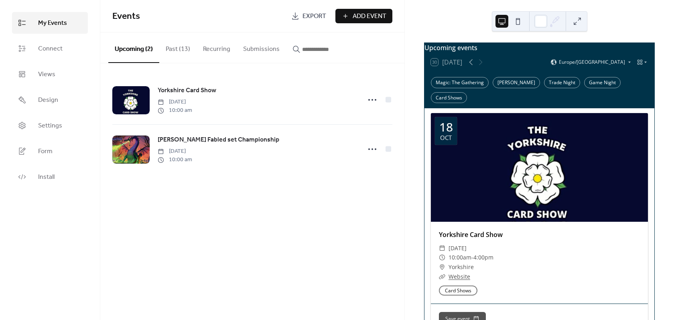  Describe the element at coordinates (50, 177) in the screenshot. I see `a: Install` at that location.